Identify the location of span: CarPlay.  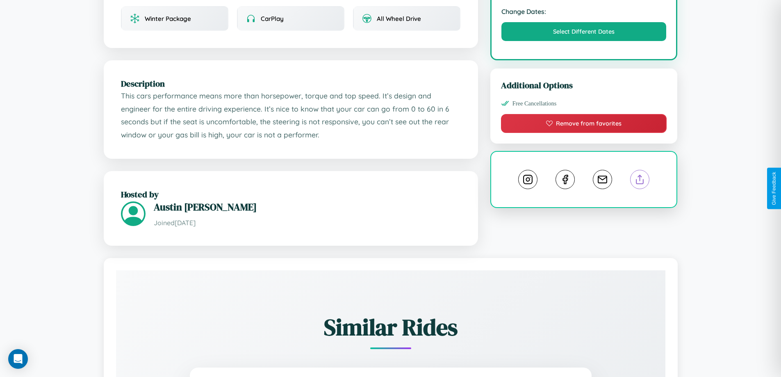
(272, 18).